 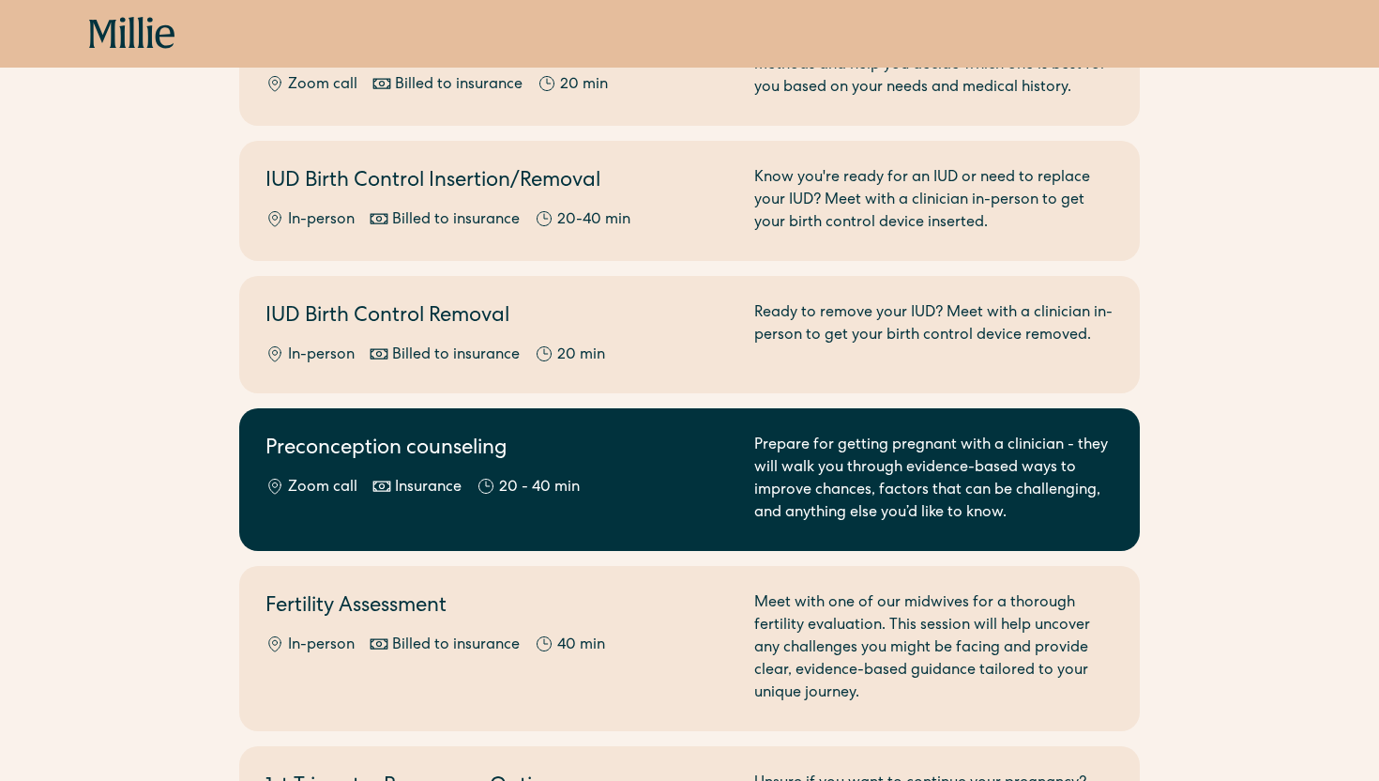 I want to click on h2: Fertility Assessment, so click(x=498, y=607).